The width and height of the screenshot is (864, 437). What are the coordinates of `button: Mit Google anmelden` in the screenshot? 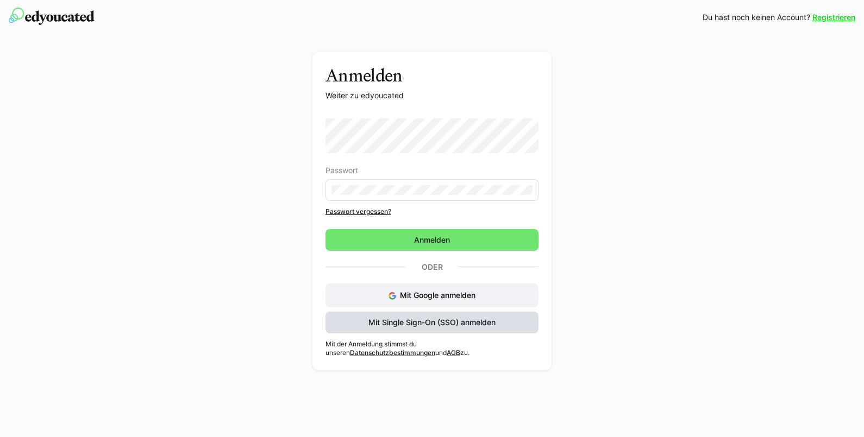 It's located at (432, 295).